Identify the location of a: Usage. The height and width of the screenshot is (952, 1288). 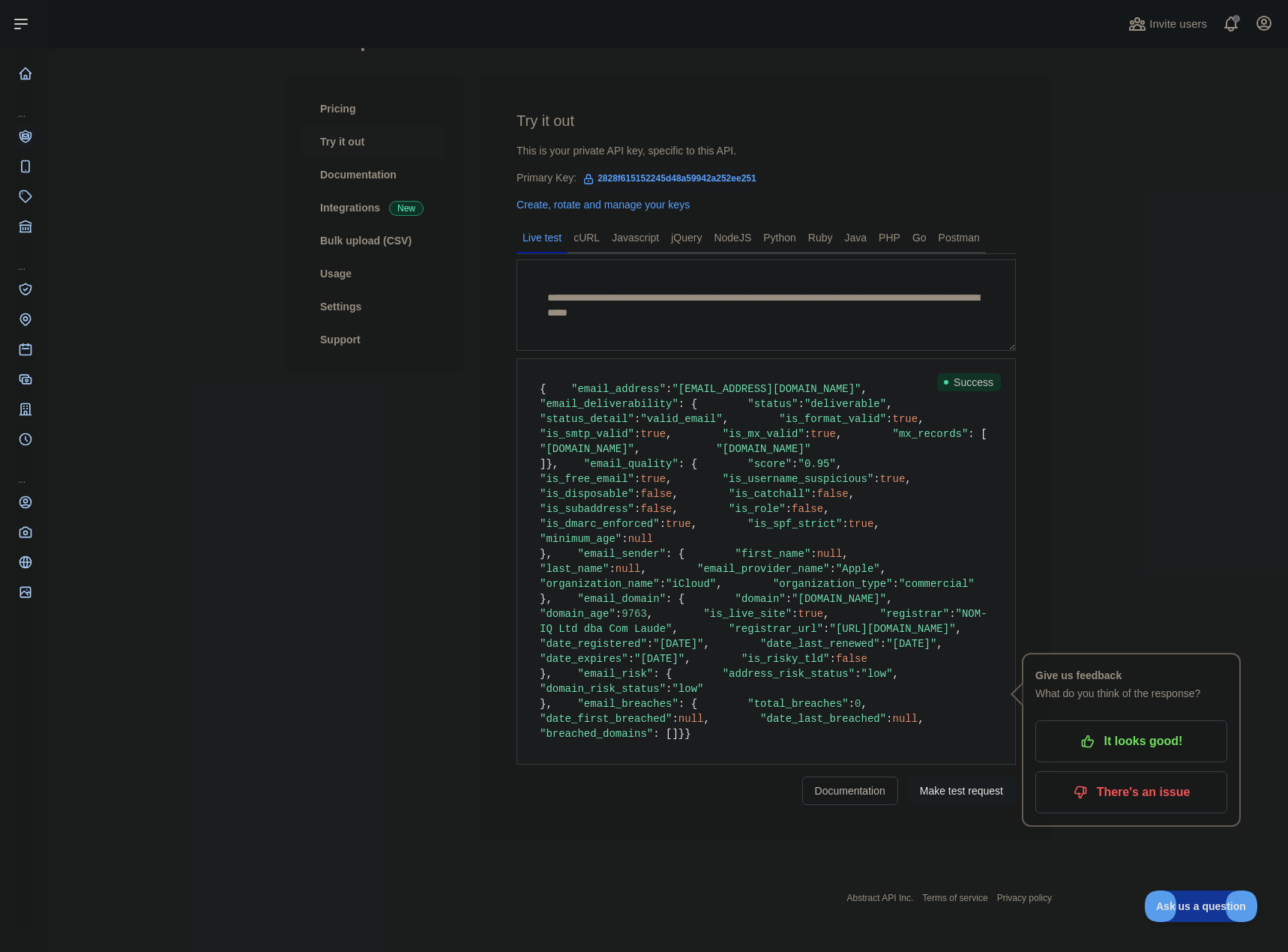
(373, 274).